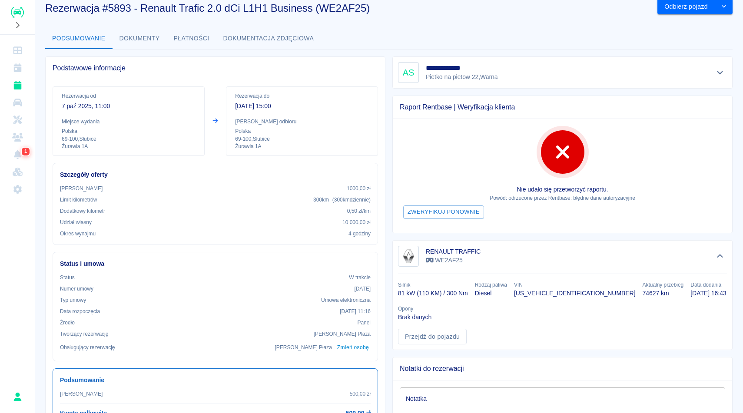 The height and width of the screenshot is (413, 743). What do you see at coordinates (17, 189) in the screenshot?
I see `a: Ustawienia` at bounding box center [17, 189].